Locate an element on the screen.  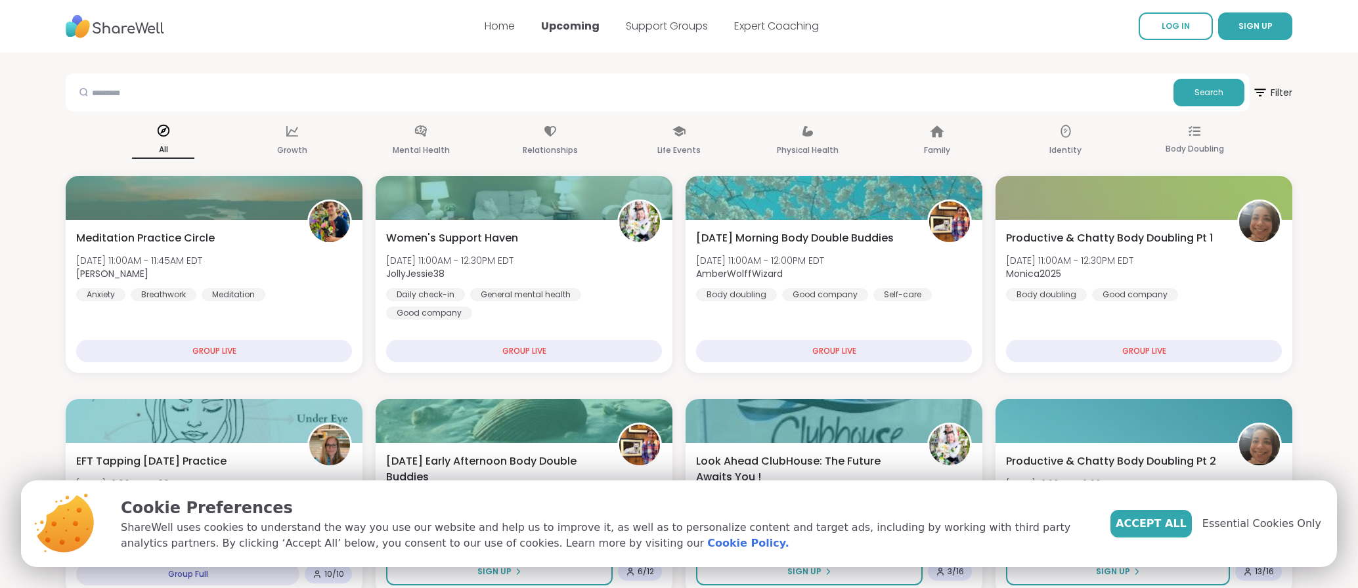
b: JollyJessie38 is located at coordinates (415, 274).